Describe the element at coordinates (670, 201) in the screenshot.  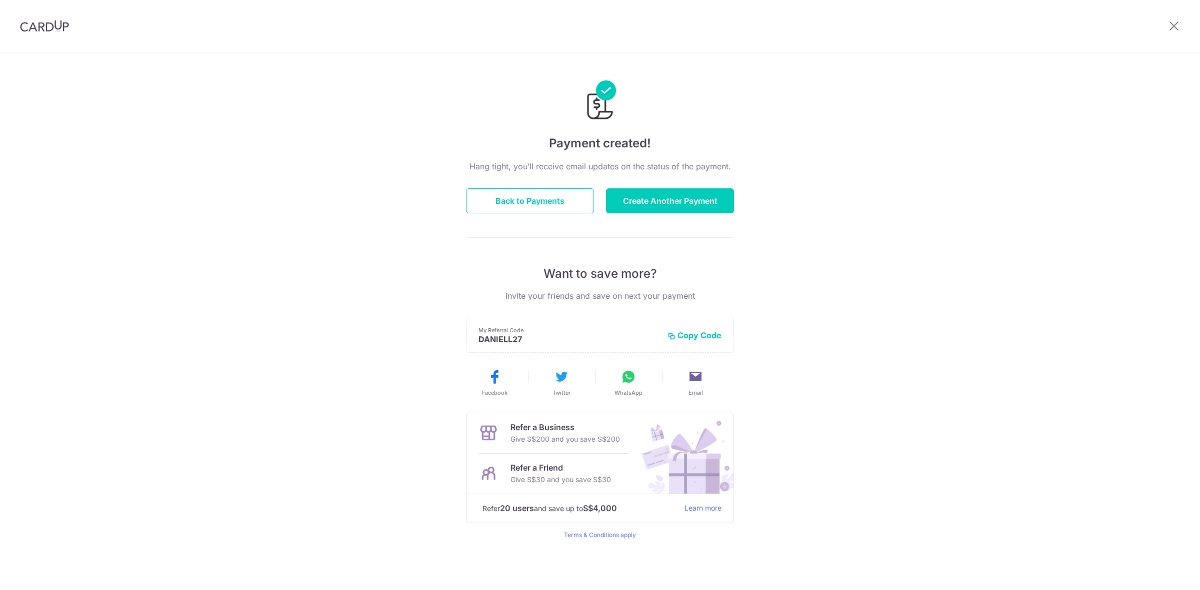
I see `button: Create Another Payment` at that location.